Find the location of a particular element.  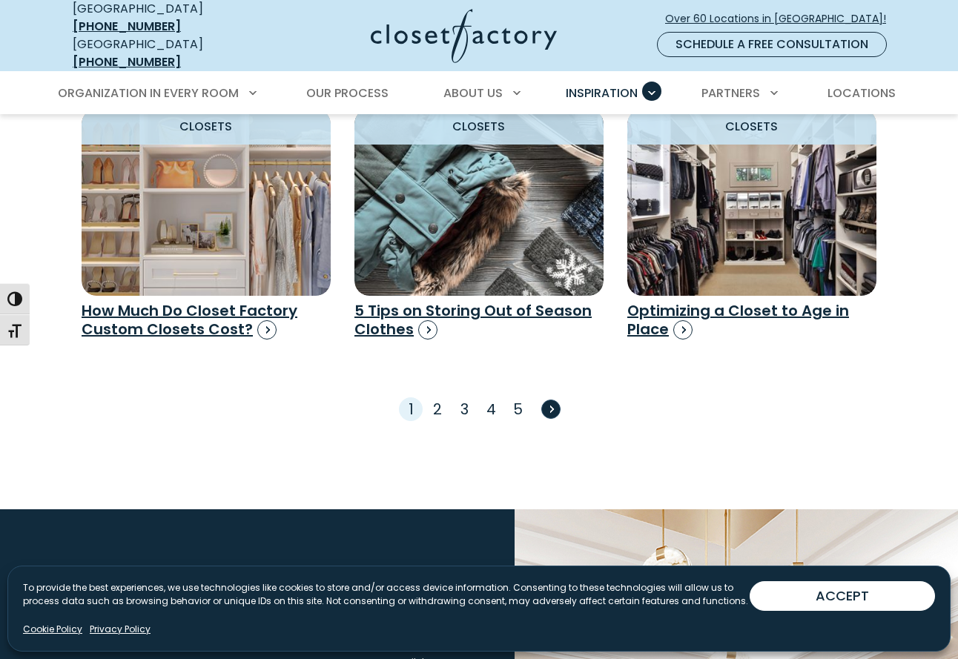

a: Schedule a Free Consultation is located at coordinates (772, 44).